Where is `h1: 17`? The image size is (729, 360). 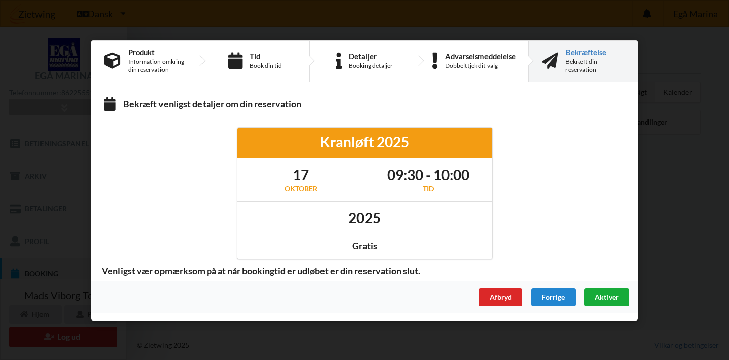
h1: 17 is located at coordinates (301, 175).